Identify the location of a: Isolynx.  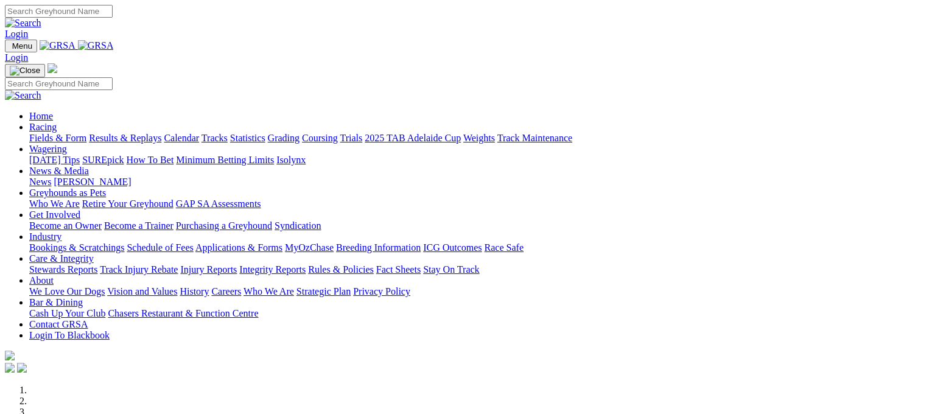
(291, 160).